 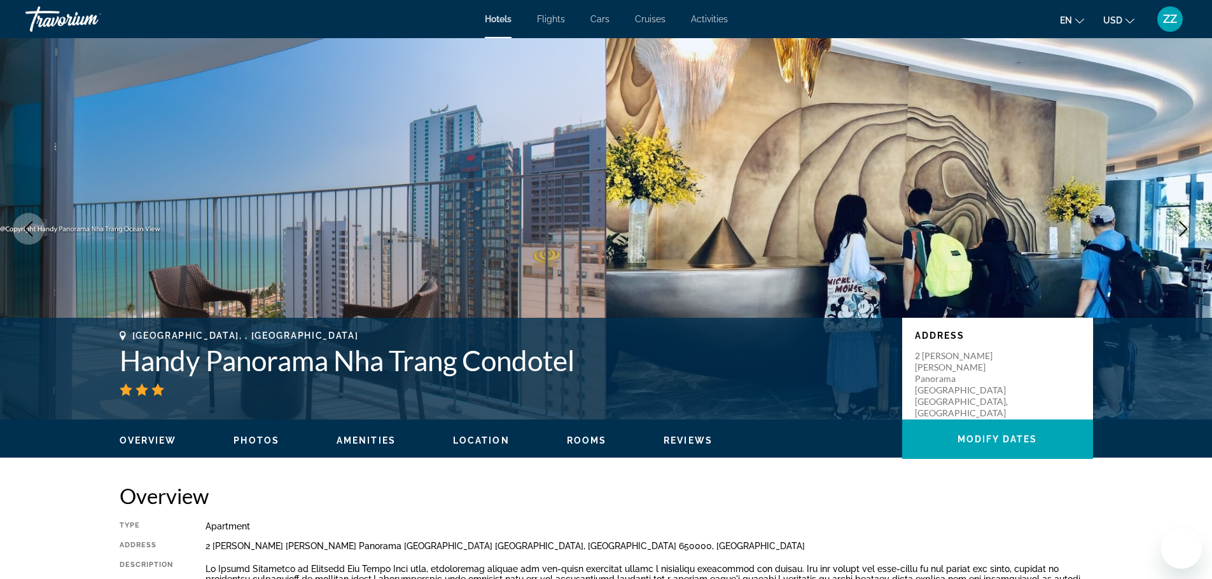 What do you see at coordinates (148, 441) in the screenshot?
I see `span: Overview` at bounding box center [148, 441].